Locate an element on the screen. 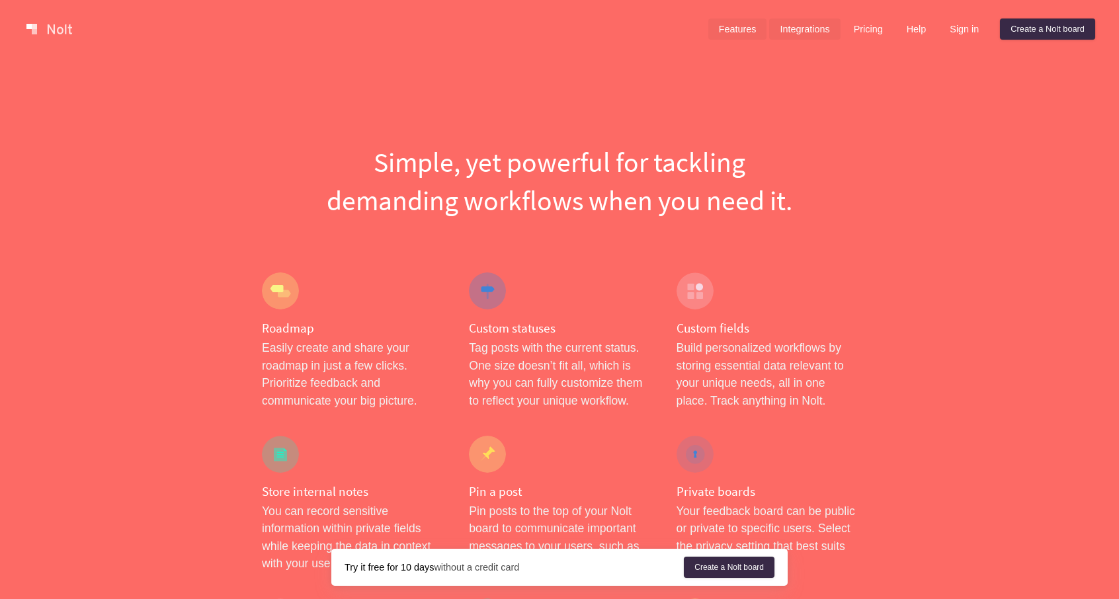 The width and height of the screenshot is (1119, 599). h4: Private boards is located at coordinates (767, 492).